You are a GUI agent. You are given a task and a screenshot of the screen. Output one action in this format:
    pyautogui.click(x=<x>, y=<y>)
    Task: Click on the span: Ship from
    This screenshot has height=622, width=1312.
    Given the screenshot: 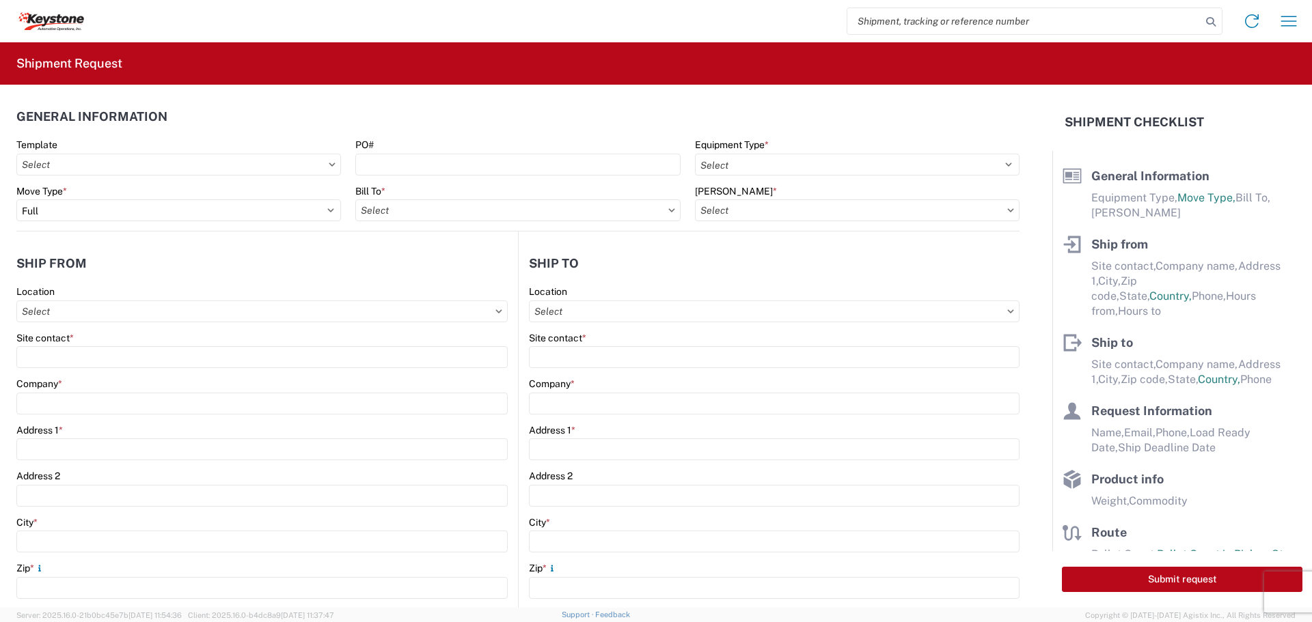 What is the action you would take?
    pyautogui.click(x=1119, y=244)
    